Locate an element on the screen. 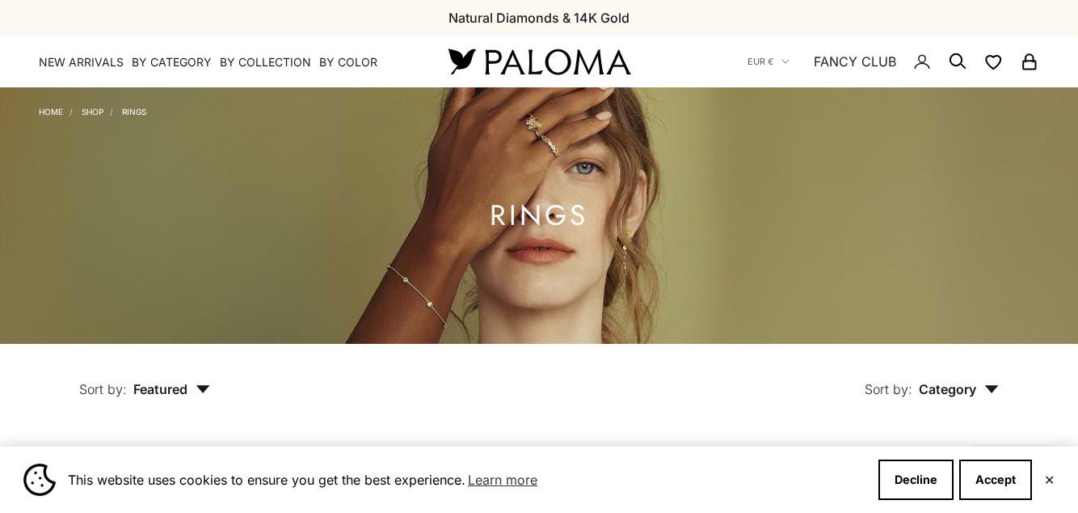  span: Category is located at coordinates (959, 389).